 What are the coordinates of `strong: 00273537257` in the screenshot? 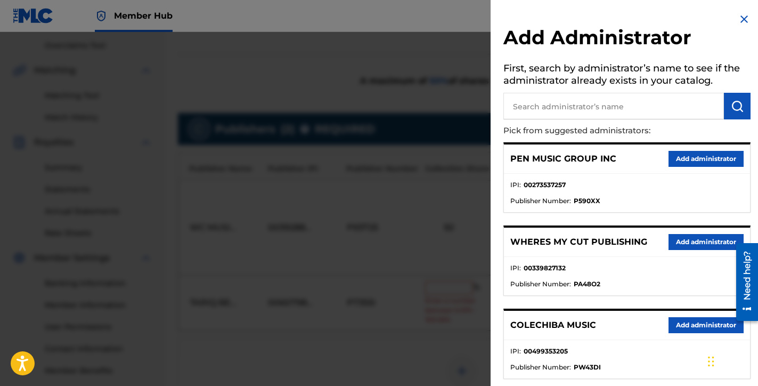 It's located at (545, 185).